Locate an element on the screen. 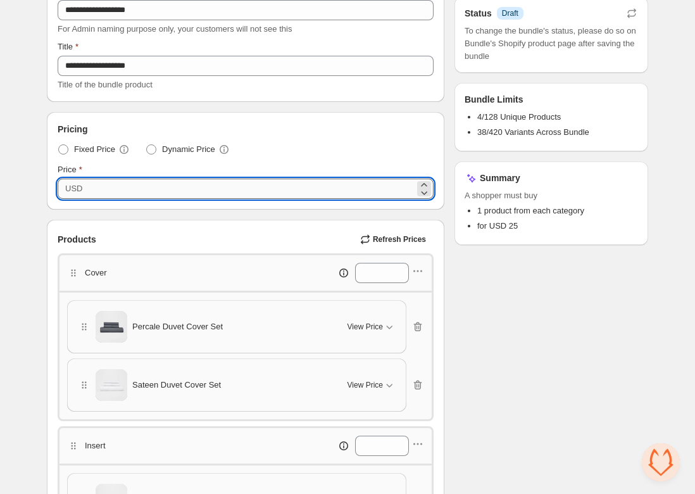 This screenshot has height=494, width=695. span: For Admin naming purpose only, your customers will not see this is located at coordinates (175, 28).